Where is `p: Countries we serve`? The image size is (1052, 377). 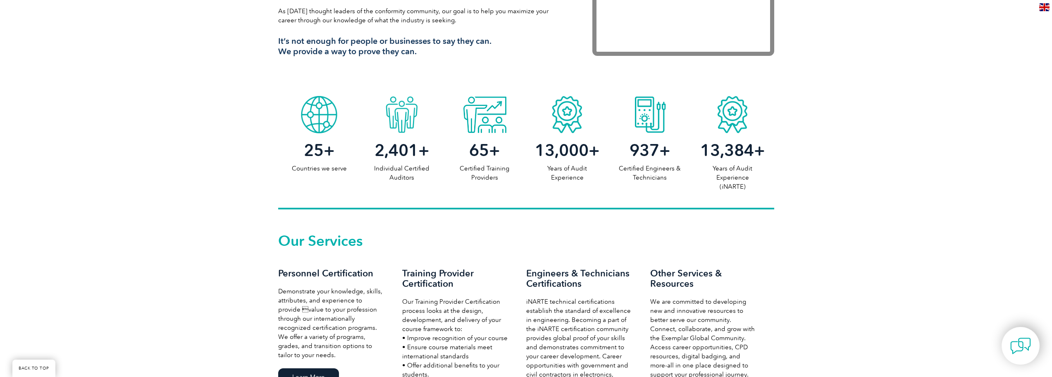
p: Countries we serve is located at coordinates (319, 168).